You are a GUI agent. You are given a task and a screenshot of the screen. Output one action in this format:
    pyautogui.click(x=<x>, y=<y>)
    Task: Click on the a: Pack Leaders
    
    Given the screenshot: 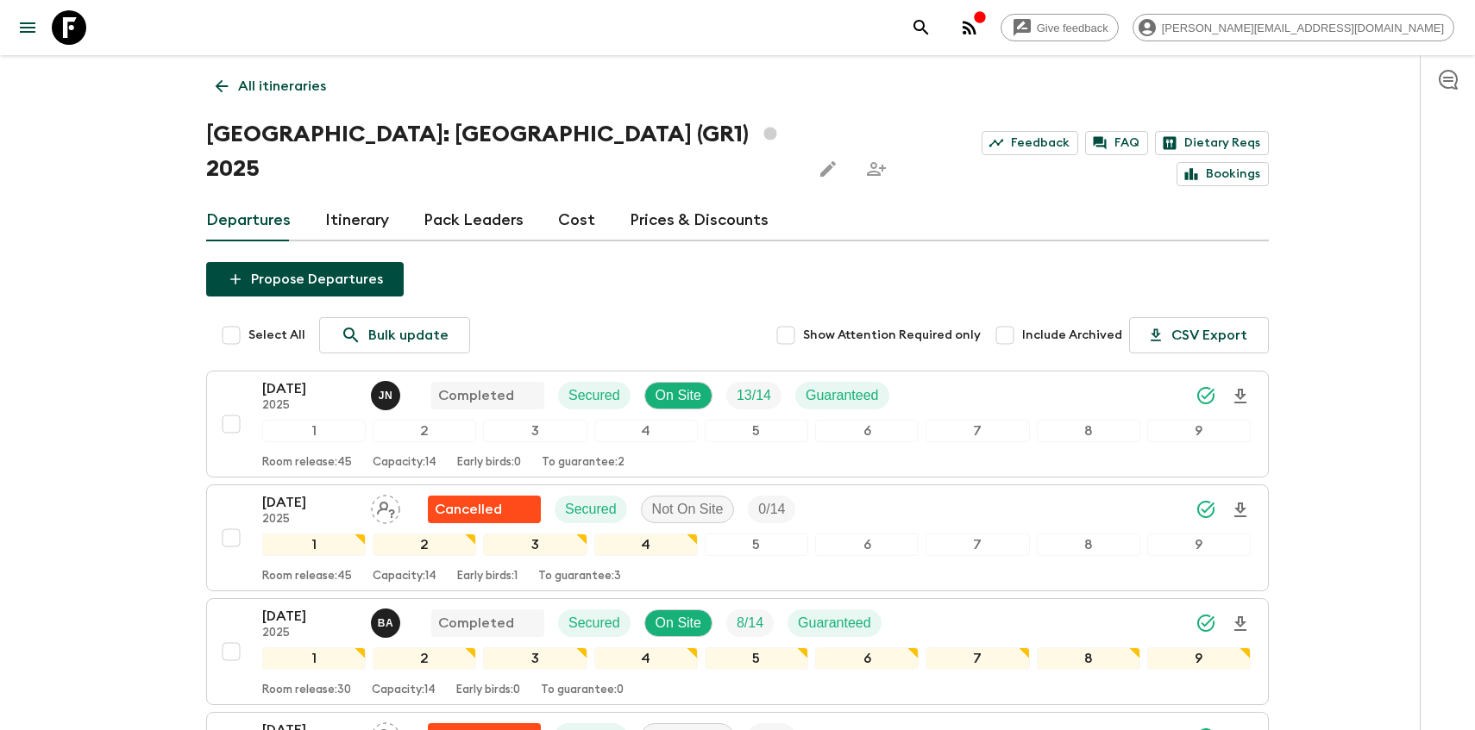 What is the action you would take?
    pyautogui.click(x=473, y=221)
    